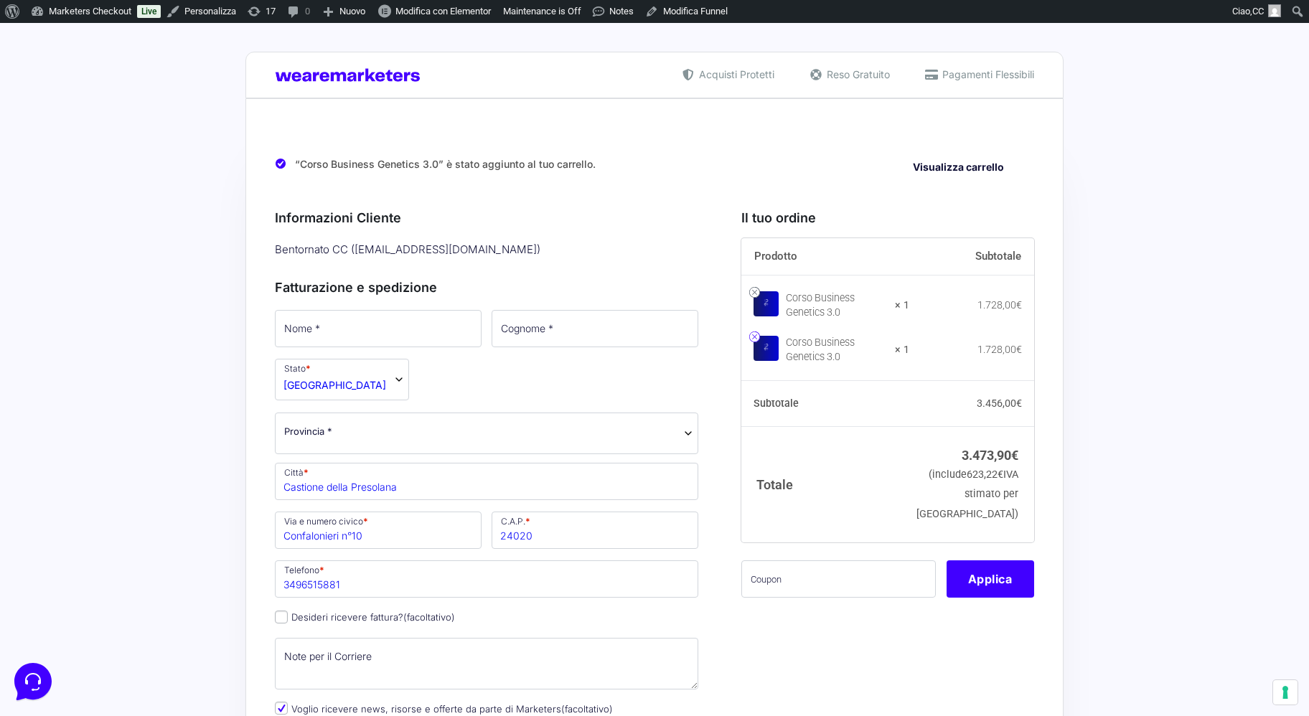  What do you see at coordinates (990, 455) in the screenshot?
I see `bdi: 3.473,90` at bounding box center [990, 455].